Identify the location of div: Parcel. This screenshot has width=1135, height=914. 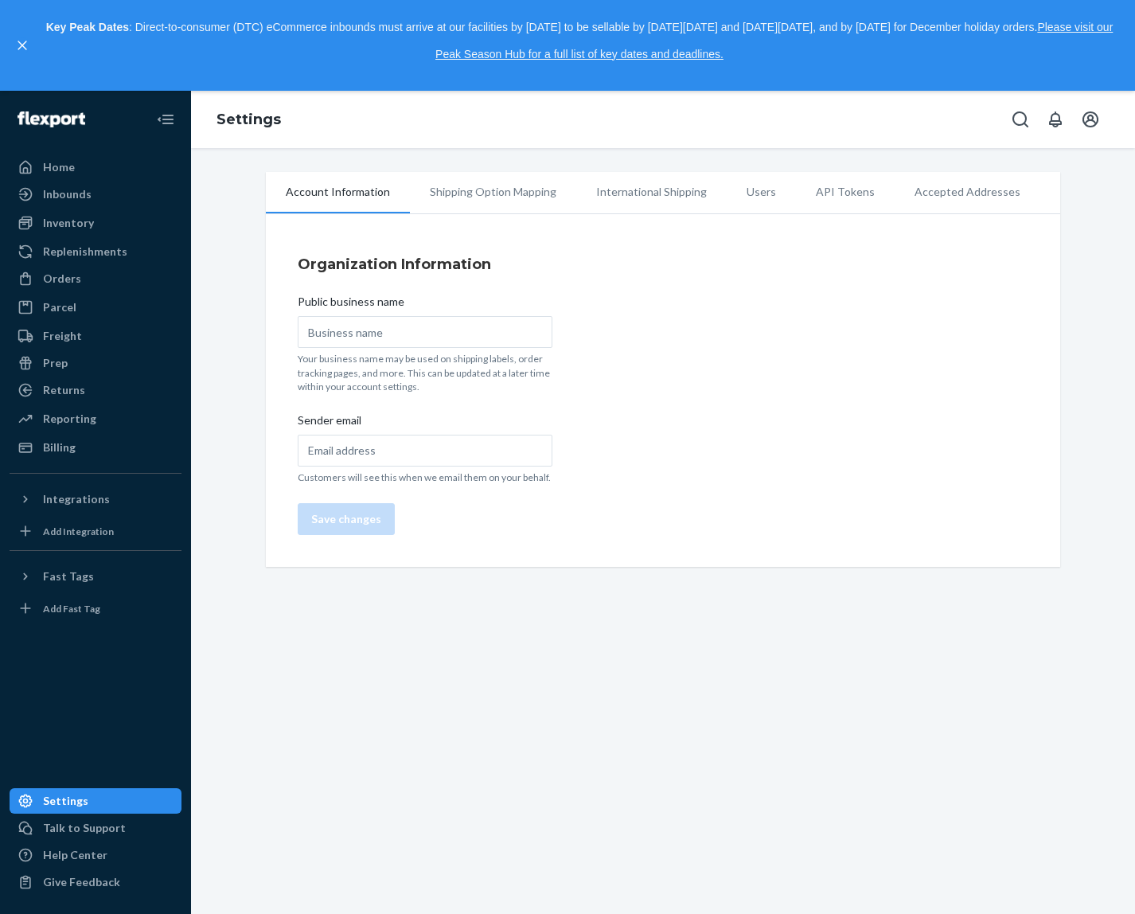
(60, 307).